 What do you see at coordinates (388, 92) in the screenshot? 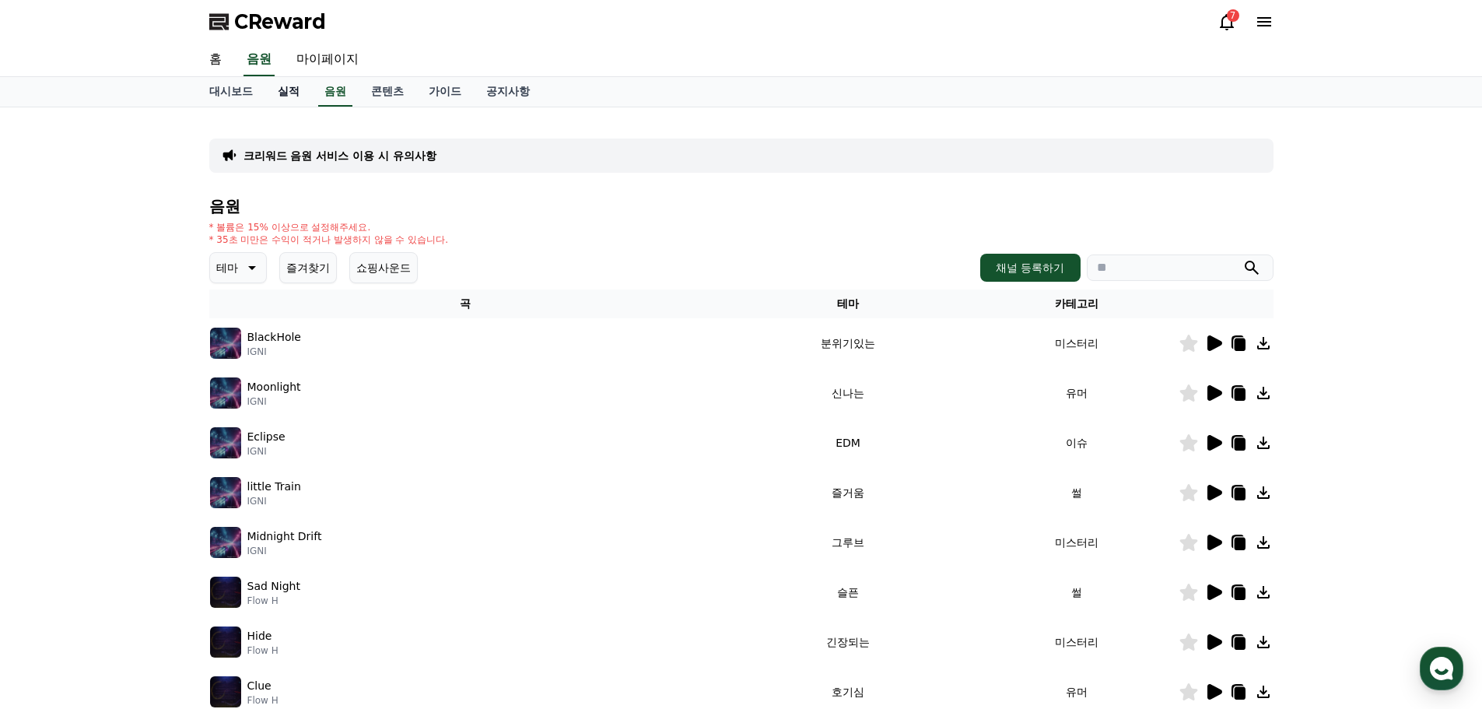
I see `a: 콘텐츠` at bounding box center [388, 92].